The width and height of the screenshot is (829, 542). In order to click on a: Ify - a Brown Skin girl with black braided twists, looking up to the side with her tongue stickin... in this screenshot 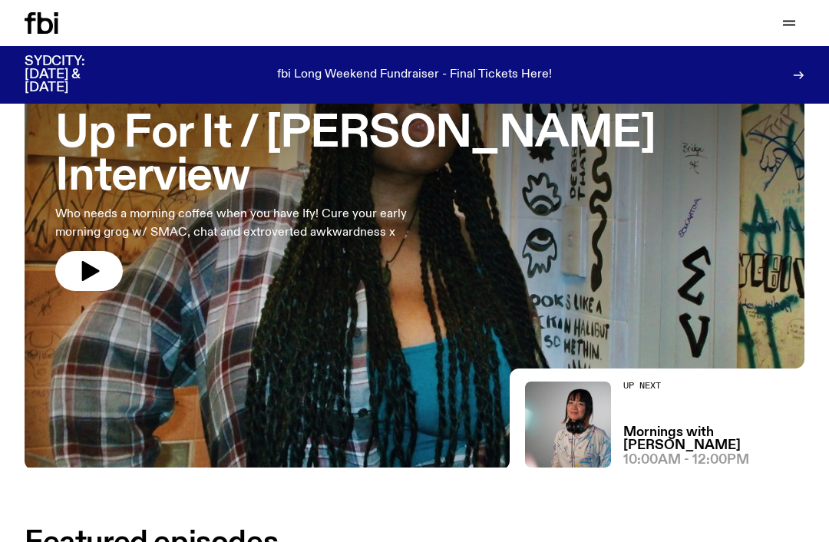, I will do `click(414, 248)`.